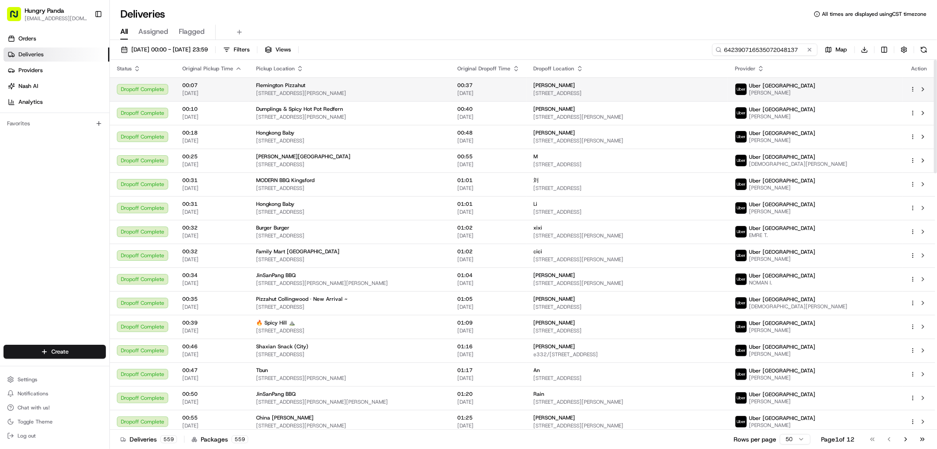 The height and width of the screenshot is (449, 937). Describe the element at coordinates (489, 299) in the screenshot. I see `span: 01:05` at that location.